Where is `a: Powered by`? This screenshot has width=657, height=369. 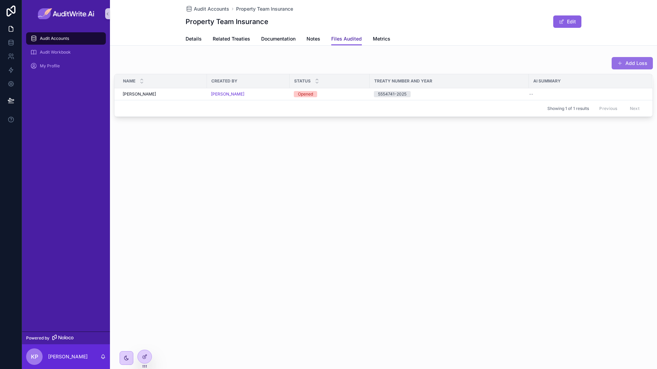
a: Powered by is located at coordinates (66, 338).